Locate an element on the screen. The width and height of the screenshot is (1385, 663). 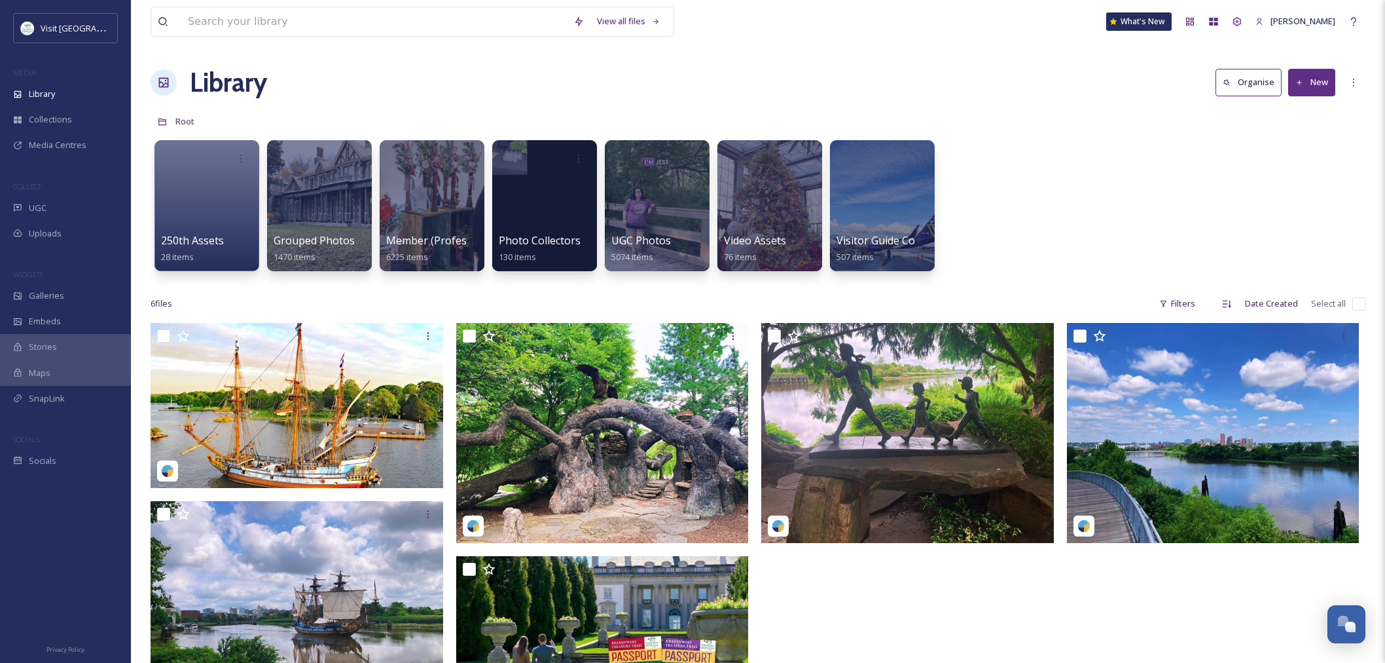
a: Organise is located at coordinates (1252, 82).